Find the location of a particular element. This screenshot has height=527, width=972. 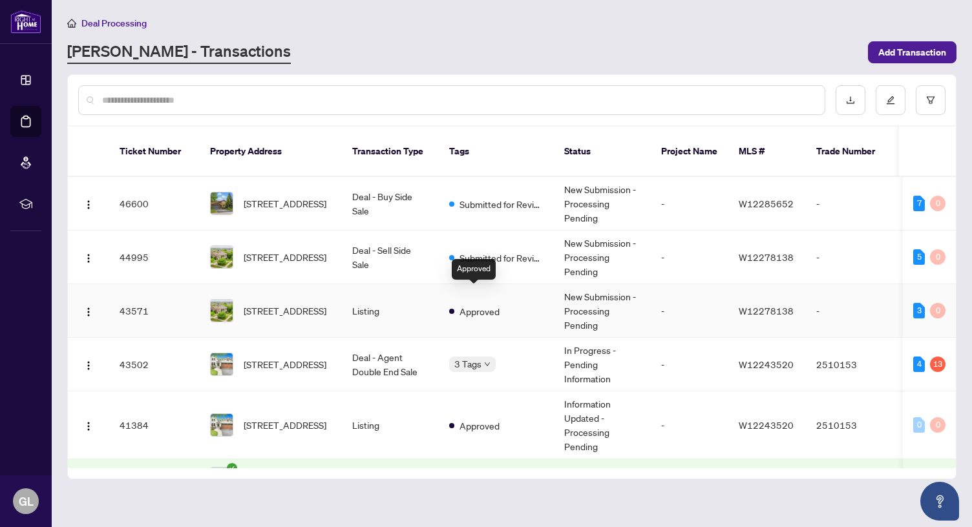

td: Information Updated - Processing Pending is located at coordinates (602, 425).